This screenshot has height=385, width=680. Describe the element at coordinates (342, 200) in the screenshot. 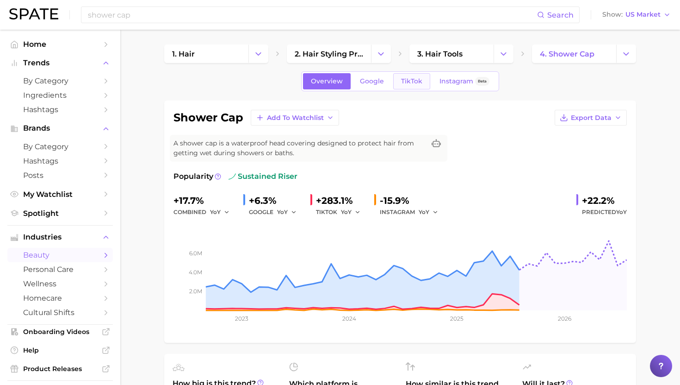

I see `div: +283.1%` at that location.